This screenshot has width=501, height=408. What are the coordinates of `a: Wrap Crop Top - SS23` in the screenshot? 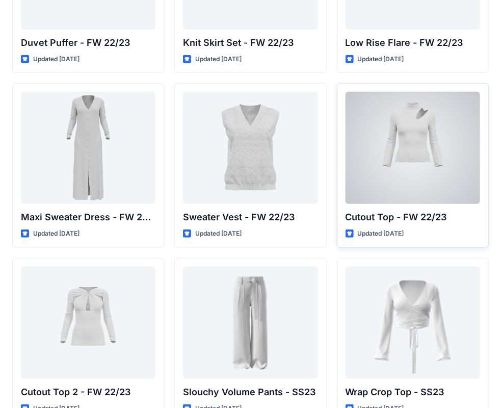 It's located at (413, 323).